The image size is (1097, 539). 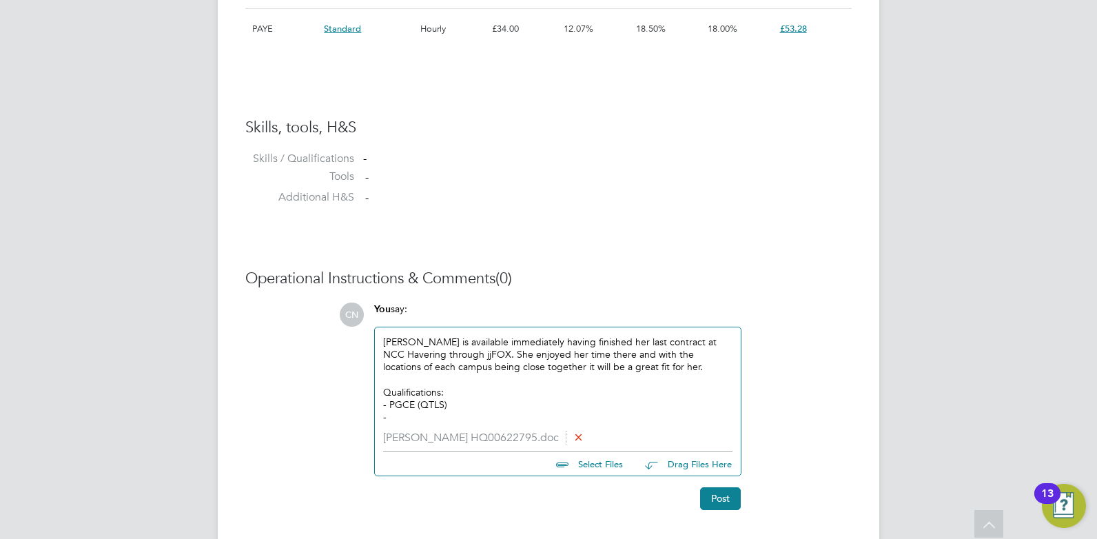 I want to click on span: CN, so click(x=352, y=314).